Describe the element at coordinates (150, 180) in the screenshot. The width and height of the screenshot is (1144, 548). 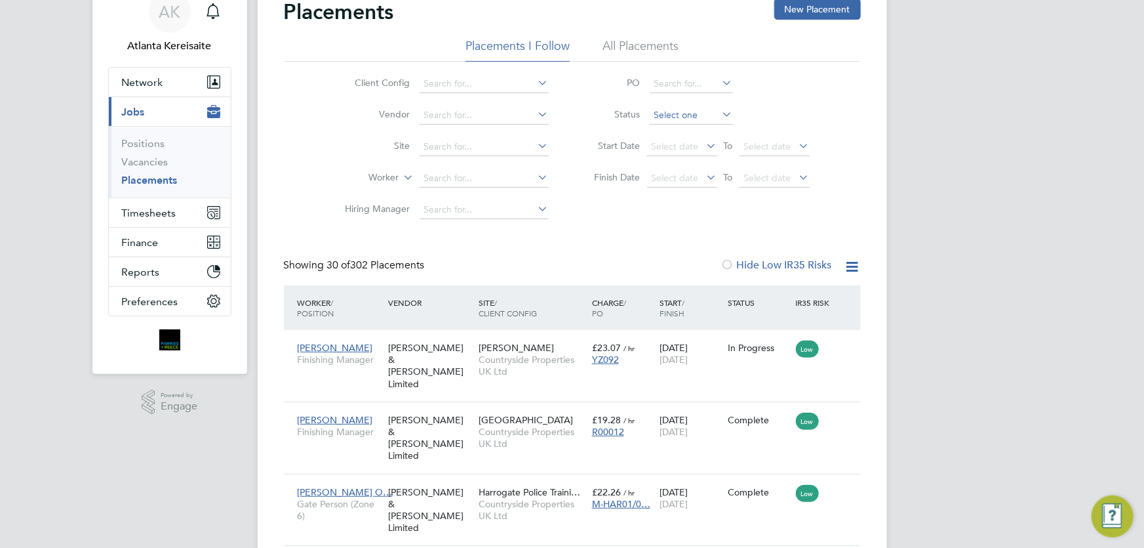
I see `a: Placements` at that location.